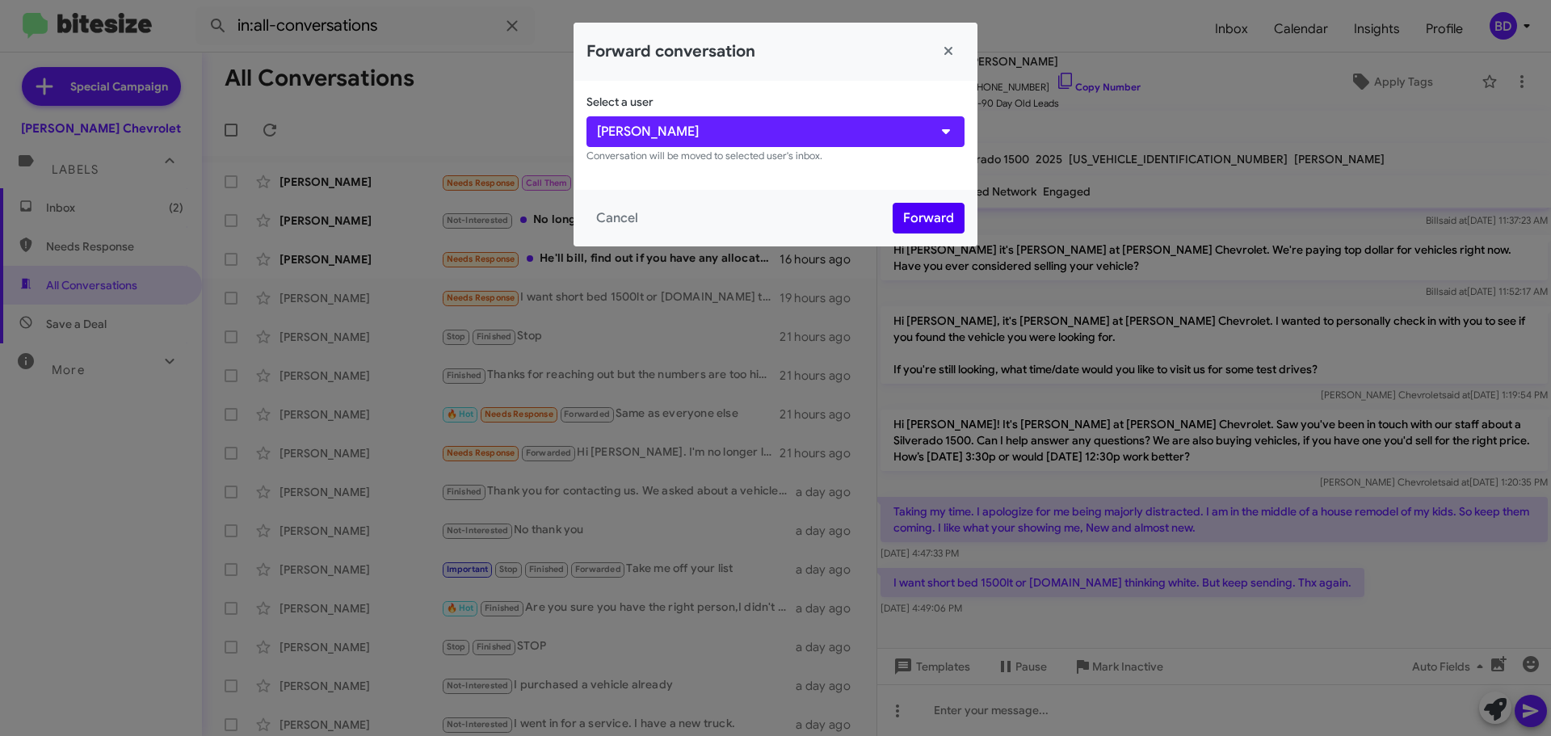 This screenshot has height=736, width=1551. Describe the element at coordinates (617, 218) in the screenshot. I see `button: Cancel` at that location.